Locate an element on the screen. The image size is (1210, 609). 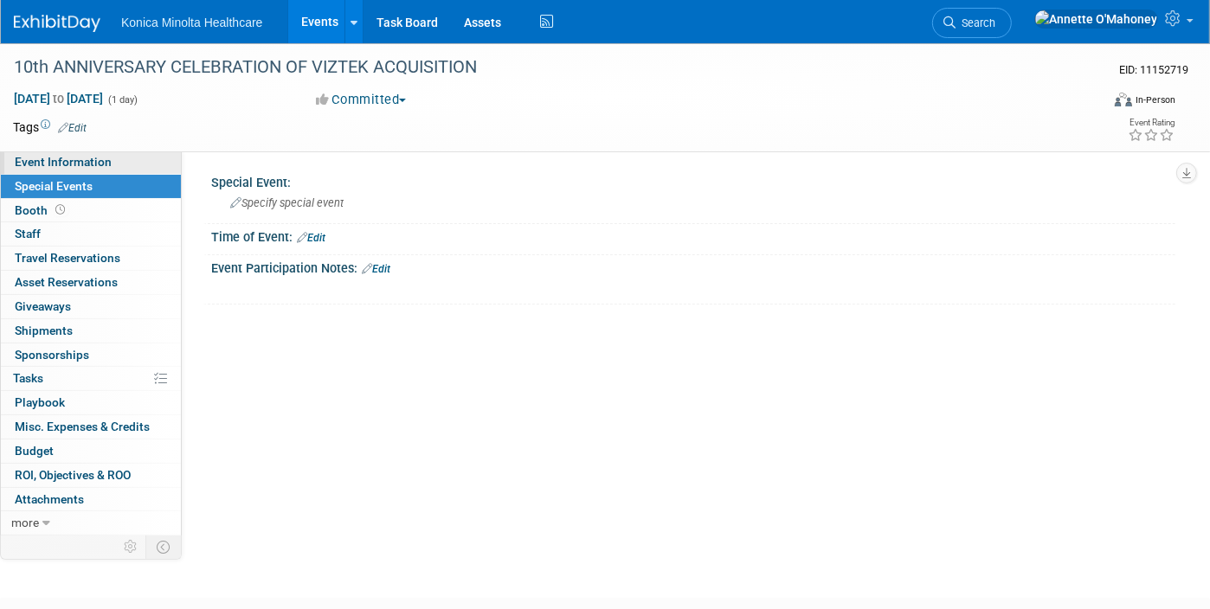
a: Giveaways is located at coordinates (91, 306).